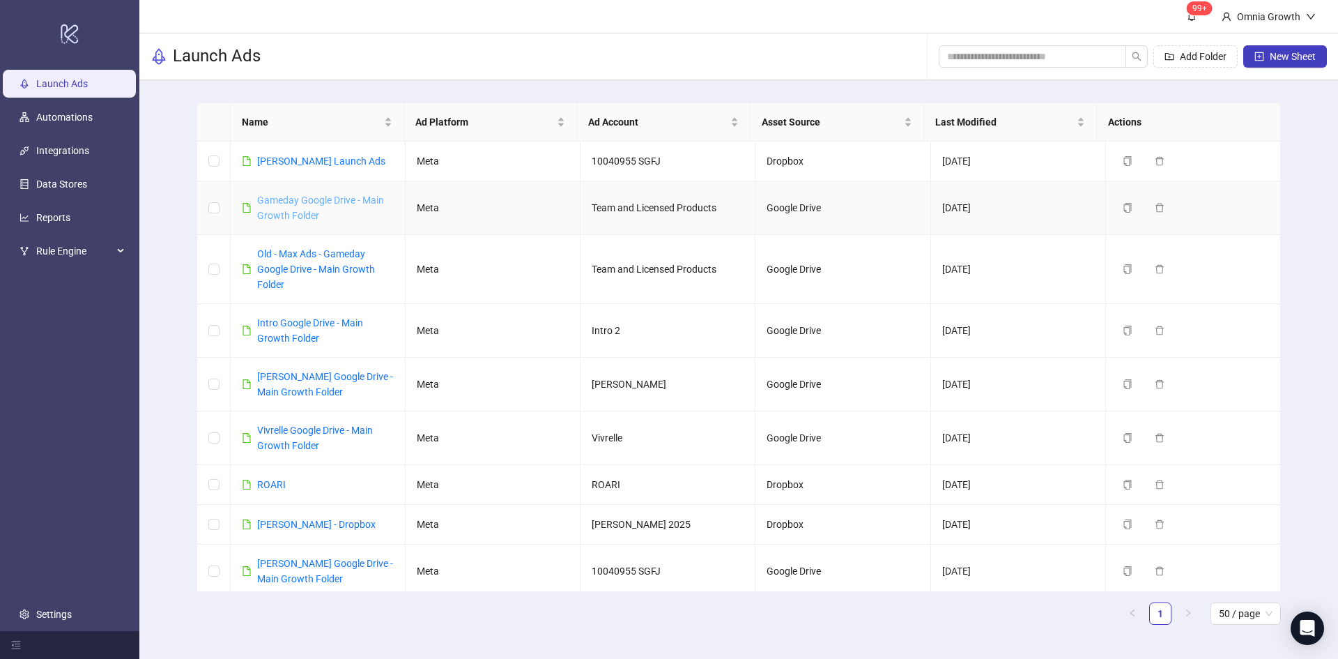 This screenshot has width=1338, height=659. Describe the element at coordinates (485, 122) in the screenshot. I see `span: Ad Platform` at that location.